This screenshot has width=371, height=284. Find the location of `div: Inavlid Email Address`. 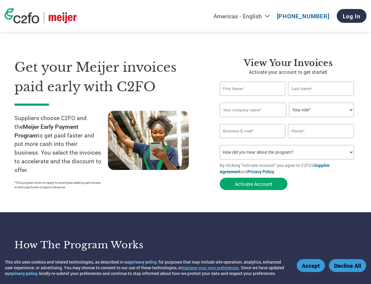

div: Inavlid Email Address is located at coordinates (253, 141).